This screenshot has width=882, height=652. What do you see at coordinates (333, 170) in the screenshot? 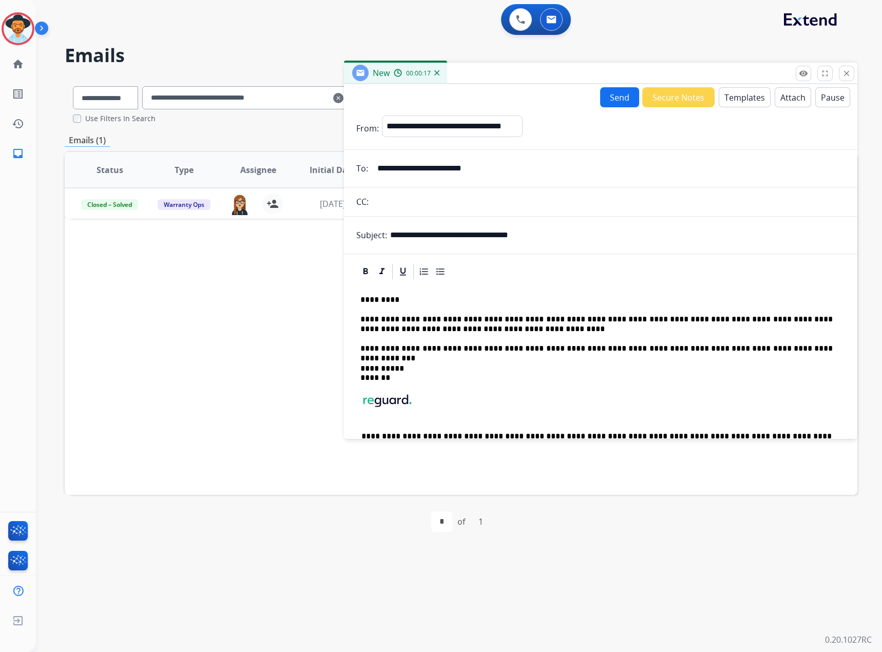
I see `span: Initial Date` at bounding box center [333, 170].